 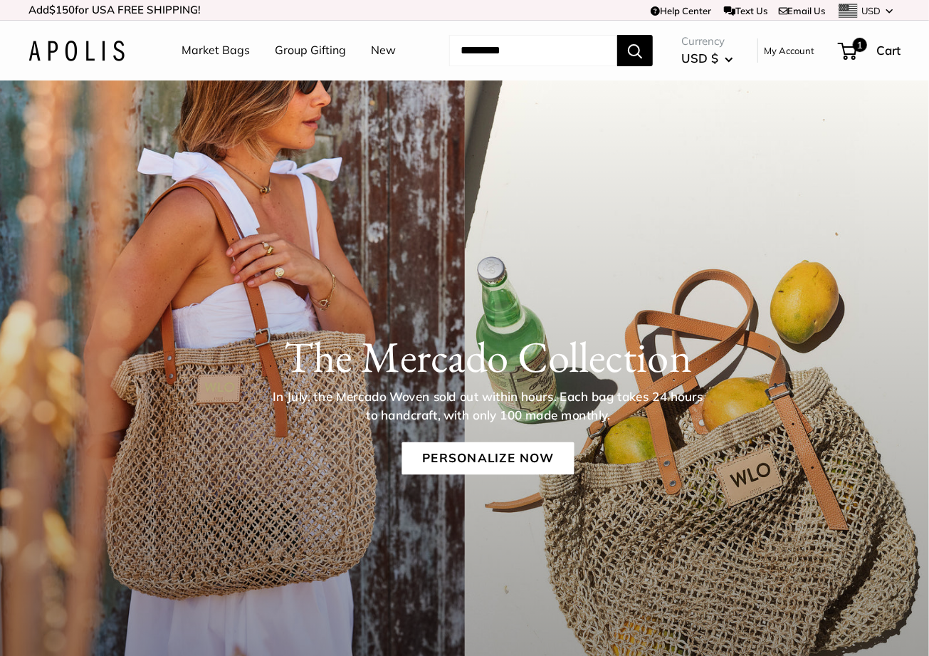 What do you see at coordinates (62, 9) in the screenshot?
I see `span: $150` at bounding box center [62, 9].